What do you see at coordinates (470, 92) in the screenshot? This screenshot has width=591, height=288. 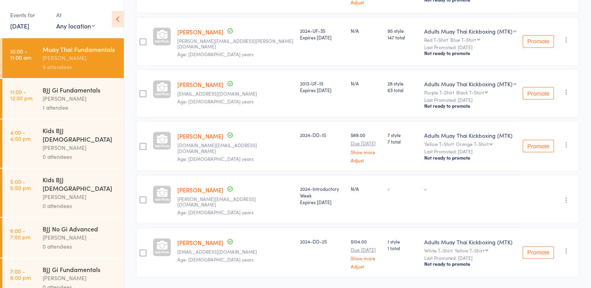 I see `div: Black T-Shirt` at bounding box center [470, 92].